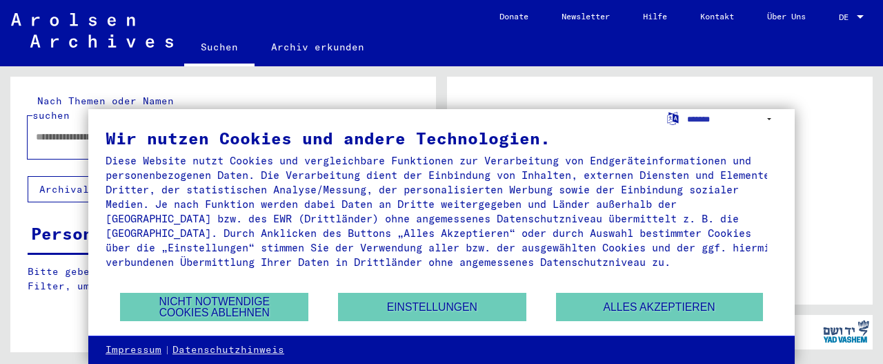 The width and height of the screenshot is (883, 364). Describe the element at coordinates (72, 233) in the screenshot. I see `div: Personen` at that location.